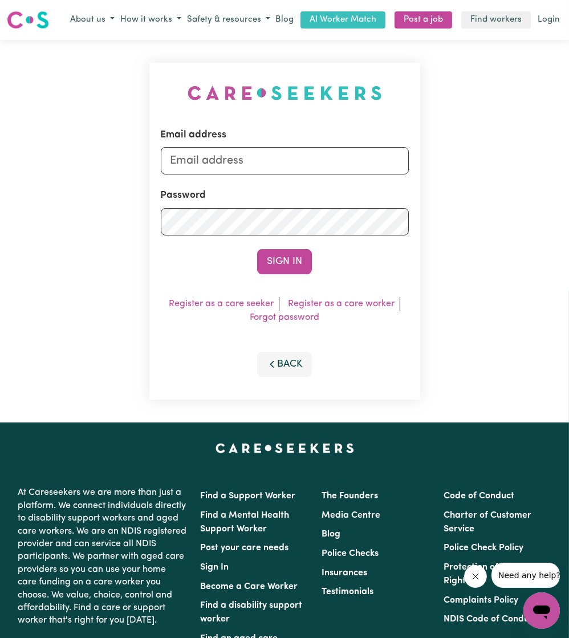  I want to click on a: AI Worker Match, so click(343, 20).